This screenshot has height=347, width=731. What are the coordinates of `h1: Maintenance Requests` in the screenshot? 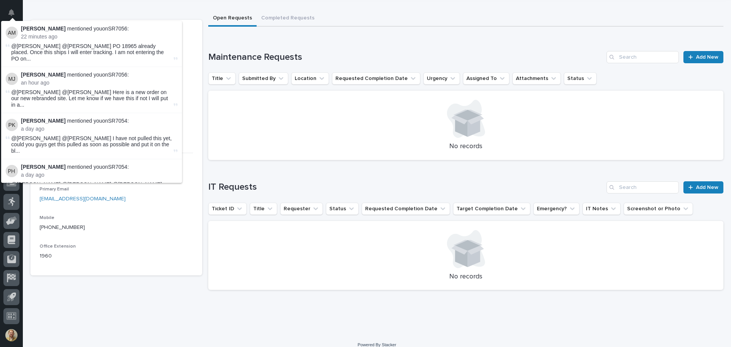 It's located at (406, 57).